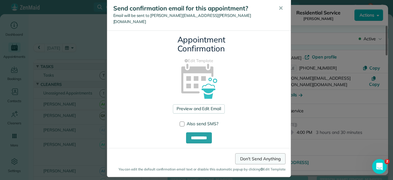 This screenshot has width=393, height=180. What do you see at coordinates (199, 109) in the screenshot?
I see `a: Preview and Edit Email` at bounding box center [199, 109].